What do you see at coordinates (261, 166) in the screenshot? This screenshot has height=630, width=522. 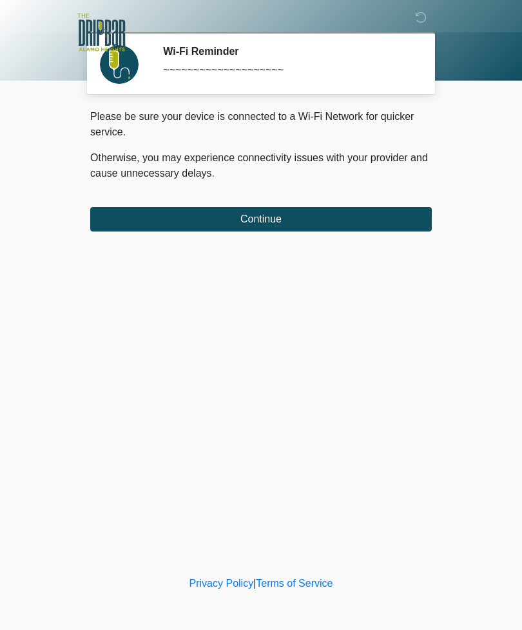 I see `p: Otherwise, you may experience connectivity issues with your provider and cause unnecessary delays` at bounding box center [261, 166].